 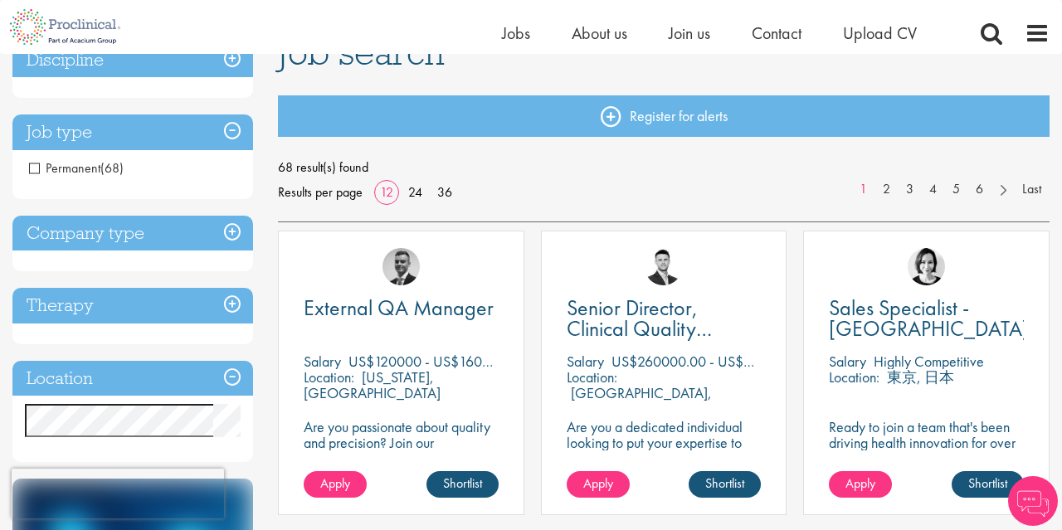 What do you see at coordinates (664, 168) in the screenshot?
I see `span: 68 result(s) found` at bounding box center [664, 168].